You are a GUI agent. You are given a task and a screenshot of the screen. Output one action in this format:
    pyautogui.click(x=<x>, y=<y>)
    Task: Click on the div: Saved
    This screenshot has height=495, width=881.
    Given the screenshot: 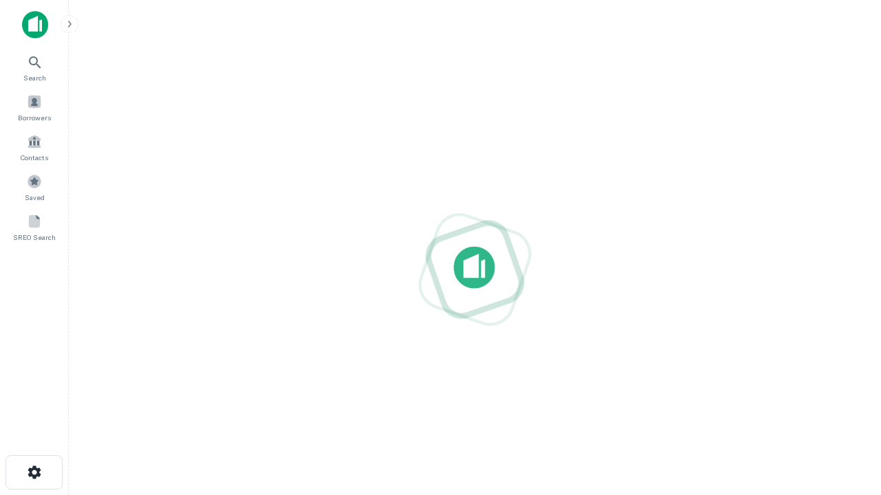 What is the action you would take?
    pyautogui.click(x=34, y=187)
    